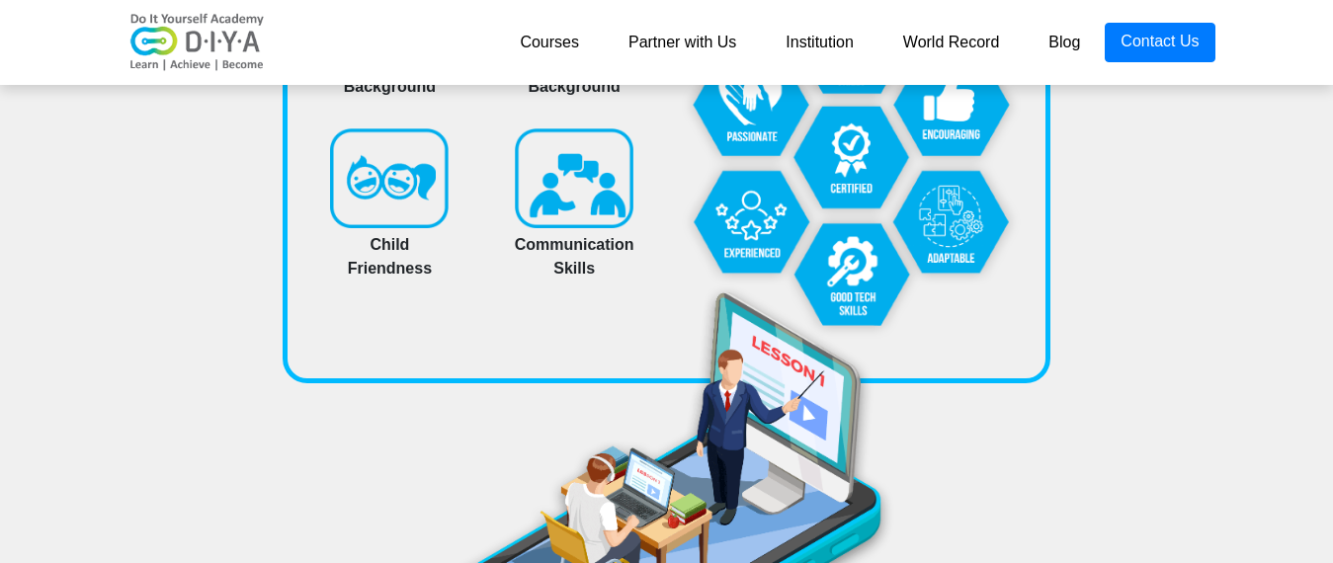  What do you see at coordinates (574, 257) in the screenshot?
I see `div: Communication Skills` at bounding box center [574, 257].